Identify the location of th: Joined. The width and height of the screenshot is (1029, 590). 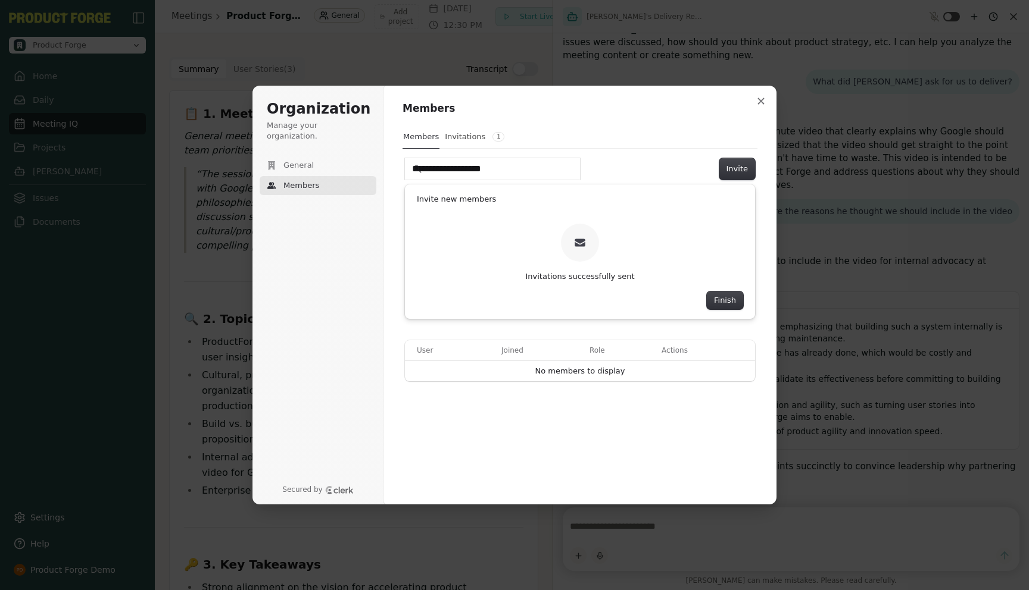
(540, 351).